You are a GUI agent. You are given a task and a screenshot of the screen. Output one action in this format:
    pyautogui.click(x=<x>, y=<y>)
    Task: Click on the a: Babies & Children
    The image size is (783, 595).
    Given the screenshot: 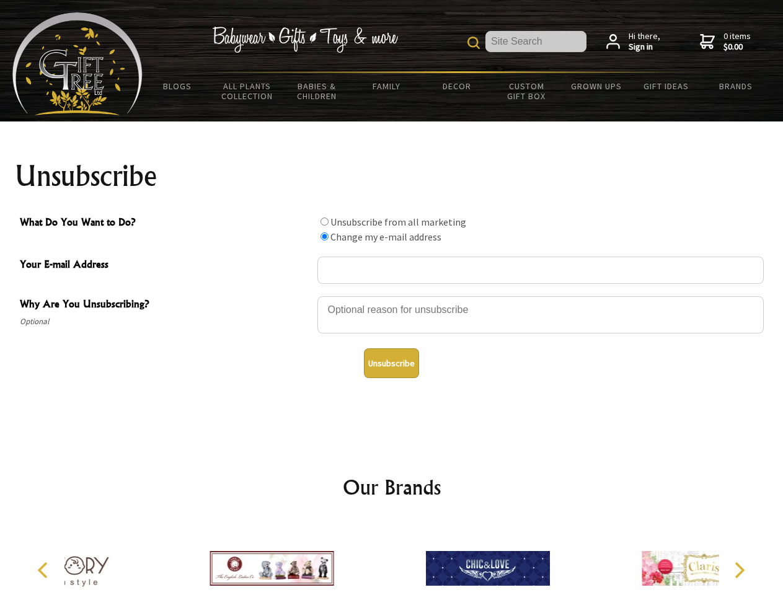 What is the action you would take?
    pyautogui.click(x=317, y=91)
    